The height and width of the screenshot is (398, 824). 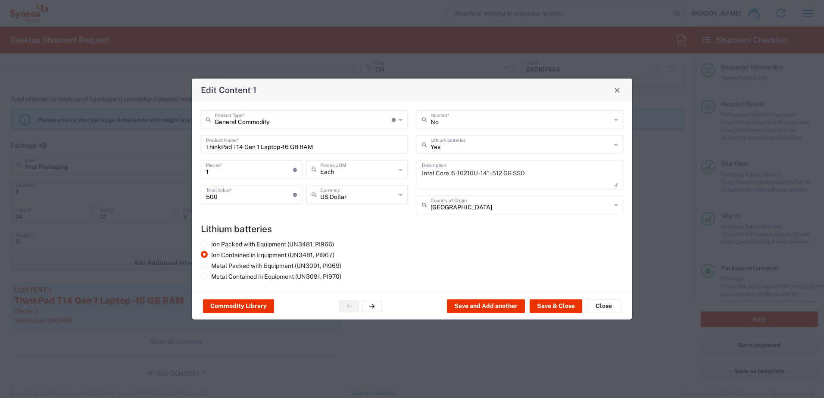 I want to click on label: Ion Contained in Equipment (UN3481, PI967), so click(x=268, y=255).